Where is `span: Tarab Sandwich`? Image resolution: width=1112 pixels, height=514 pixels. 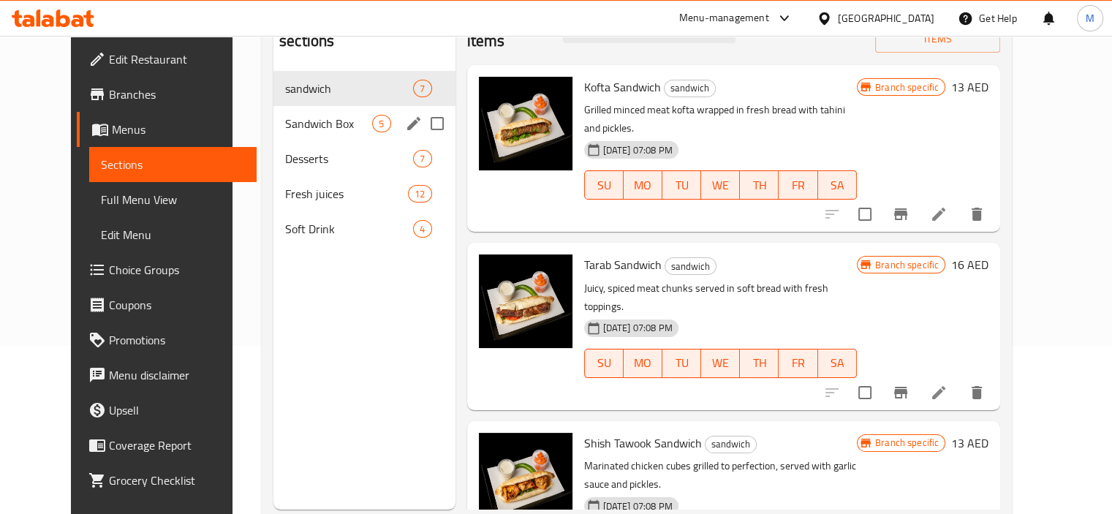
span: Tarab Sandwich is located at coordinates (623, 265).